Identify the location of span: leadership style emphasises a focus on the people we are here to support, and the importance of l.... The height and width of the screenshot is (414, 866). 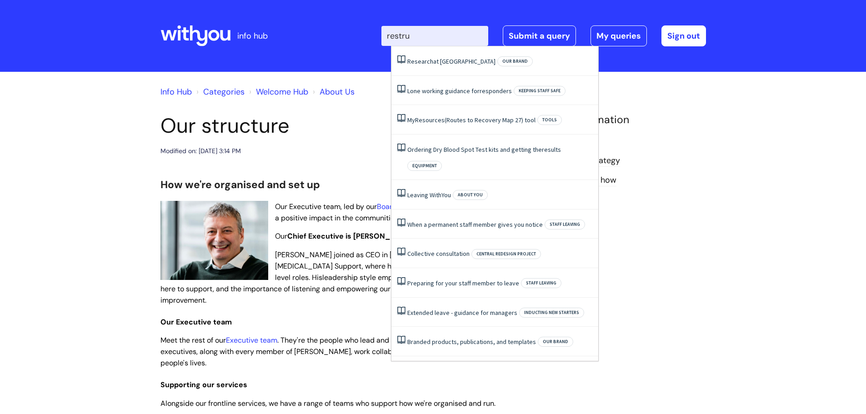
(338, 289).